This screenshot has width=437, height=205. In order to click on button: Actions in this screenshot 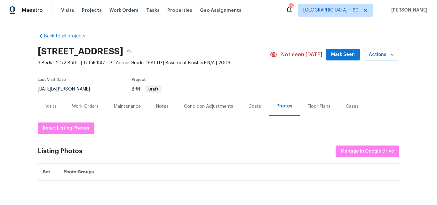, I will do `click(382, 55)`.